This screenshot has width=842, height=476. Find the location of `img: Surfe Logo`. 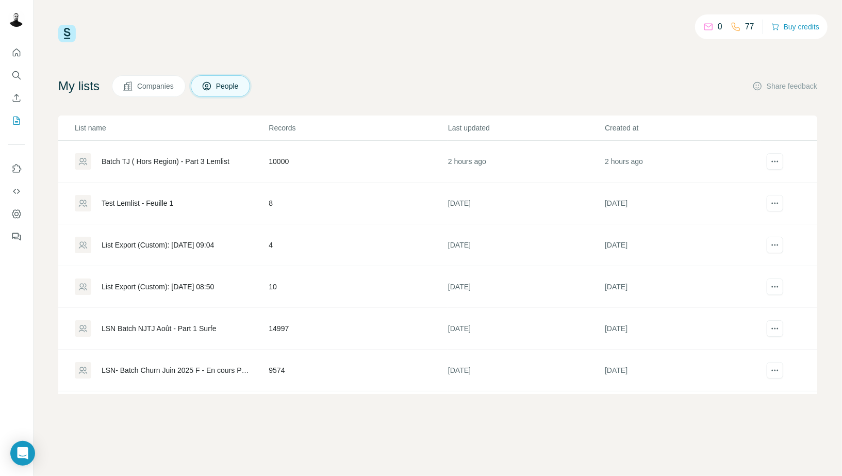

img: Surfe Logo is located at coordinates (67, 34).